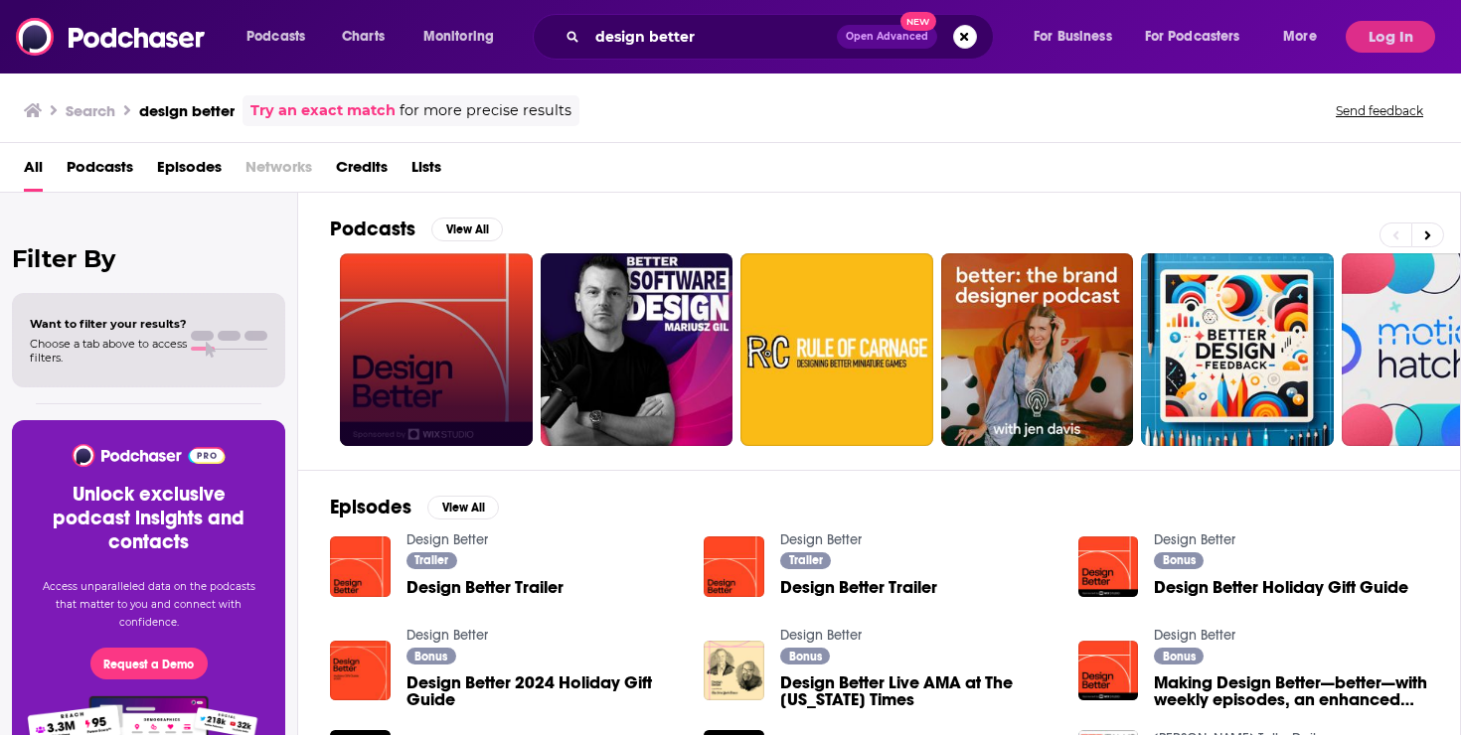  What do you see at coordinates (733, 671) in the screenshot?
I see `img: Design Better Live AMA at The New York Times` at bounding box center [733, 671].